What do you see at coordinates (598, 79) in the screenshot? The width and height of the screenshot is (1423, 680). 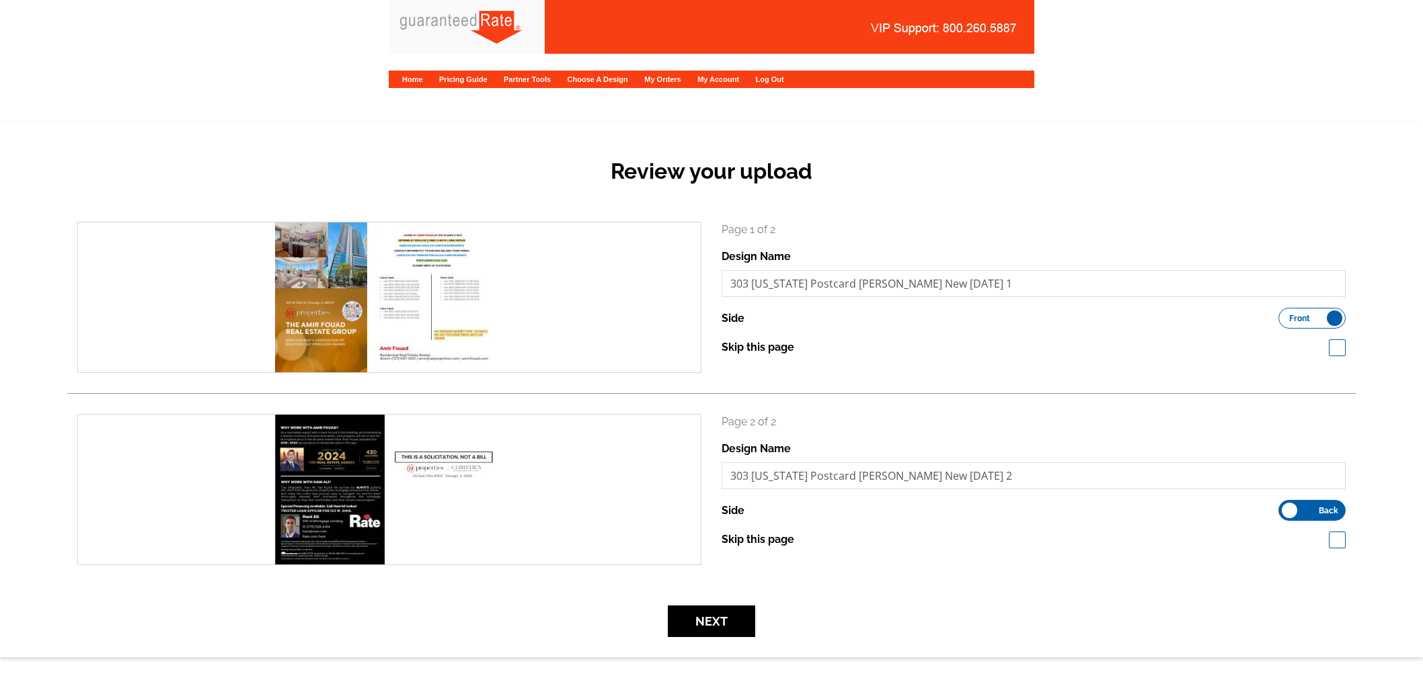 I see `a: Choose A Design` at bounding box center [598, 79].